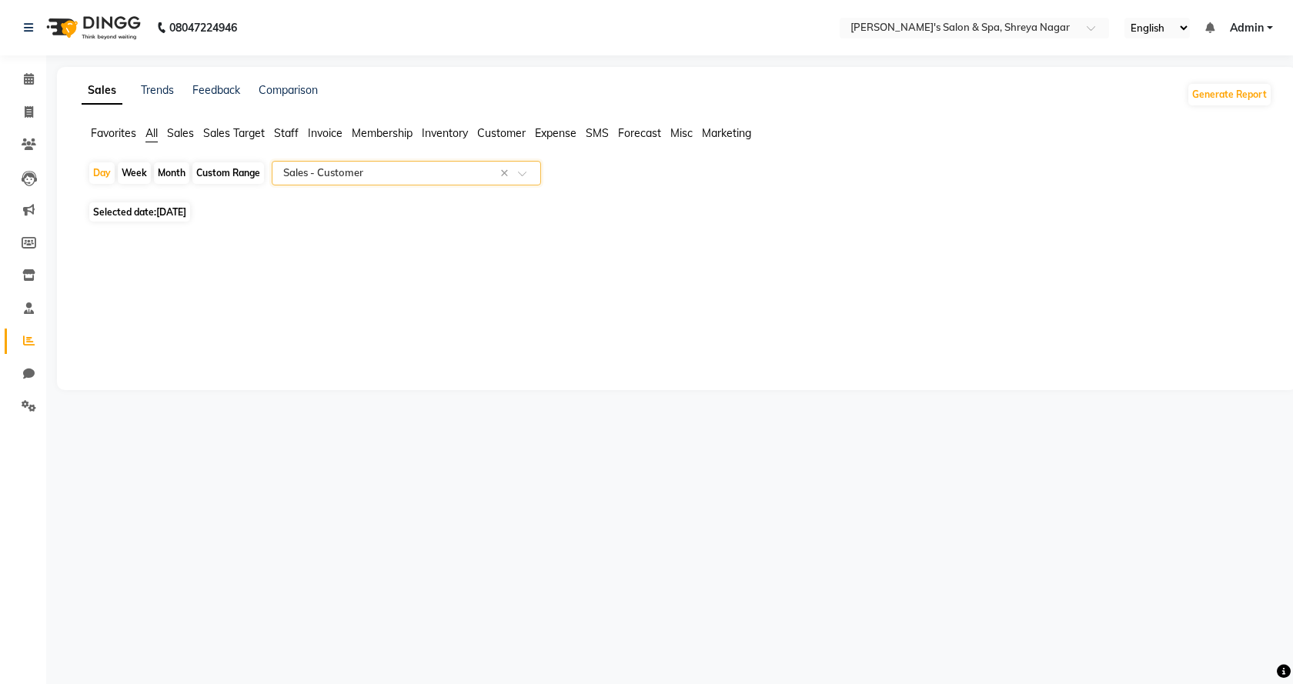 Image resolution: width=1293 pixels, height=684 pixels. What do you see at coordinates (228, 173) in the screenshot?
I see `div: Custom Range` at bounding box center [228, 173].